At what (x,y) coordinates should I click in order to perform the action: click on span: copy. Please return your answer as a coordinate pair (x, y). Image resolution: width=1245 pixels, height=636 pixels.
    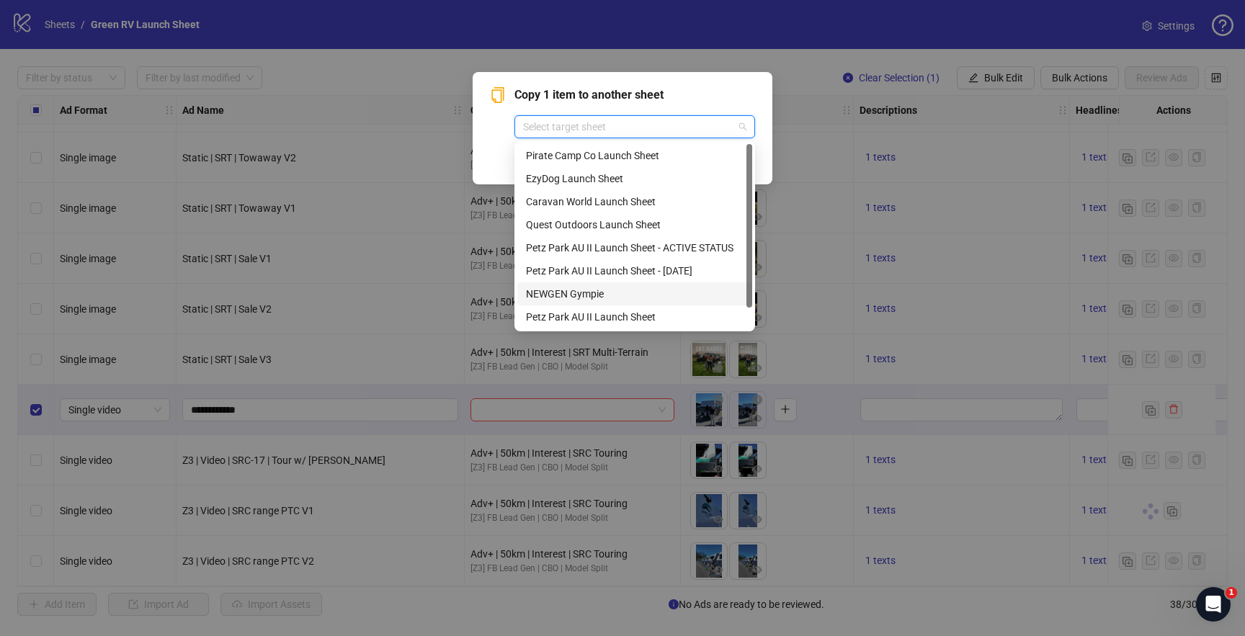
    Looking at the image, I should click on (498, 95).